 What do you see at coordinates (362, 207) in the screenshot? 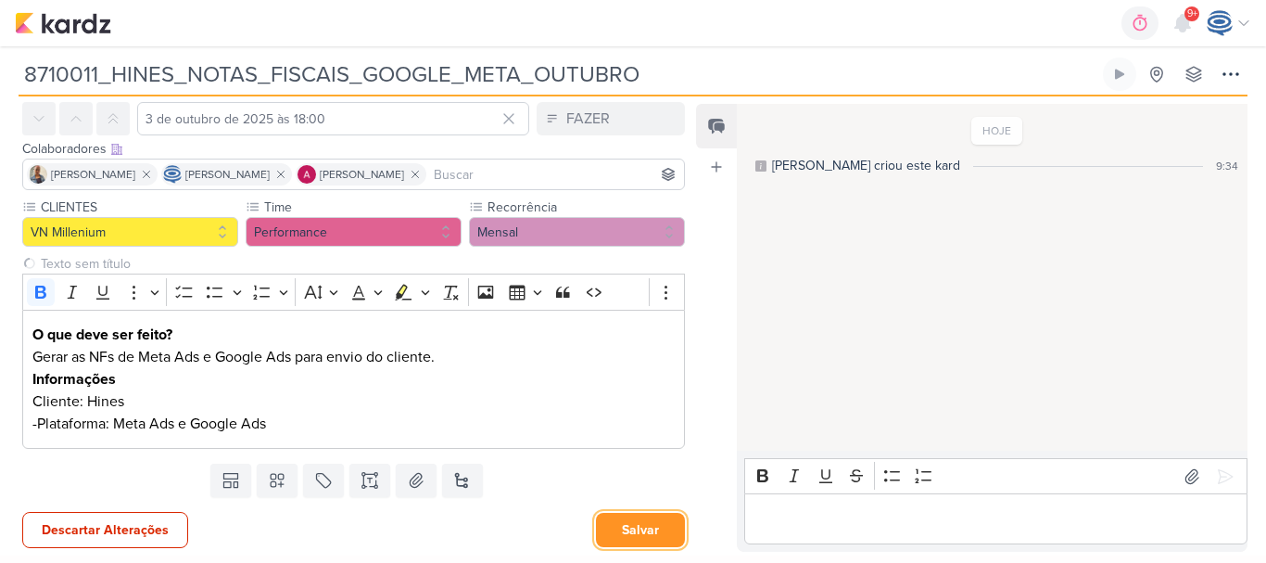
I see `label: Time` at bounding box center [362, 207].